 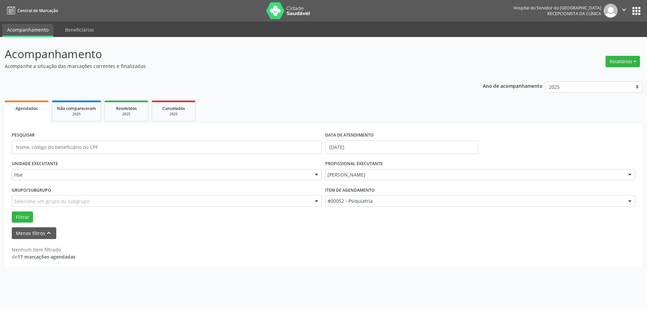 What do you see at coordinates (126, 108) in the screenshot?
I see `span: Resolvidos` at bounding box center [126, 108].